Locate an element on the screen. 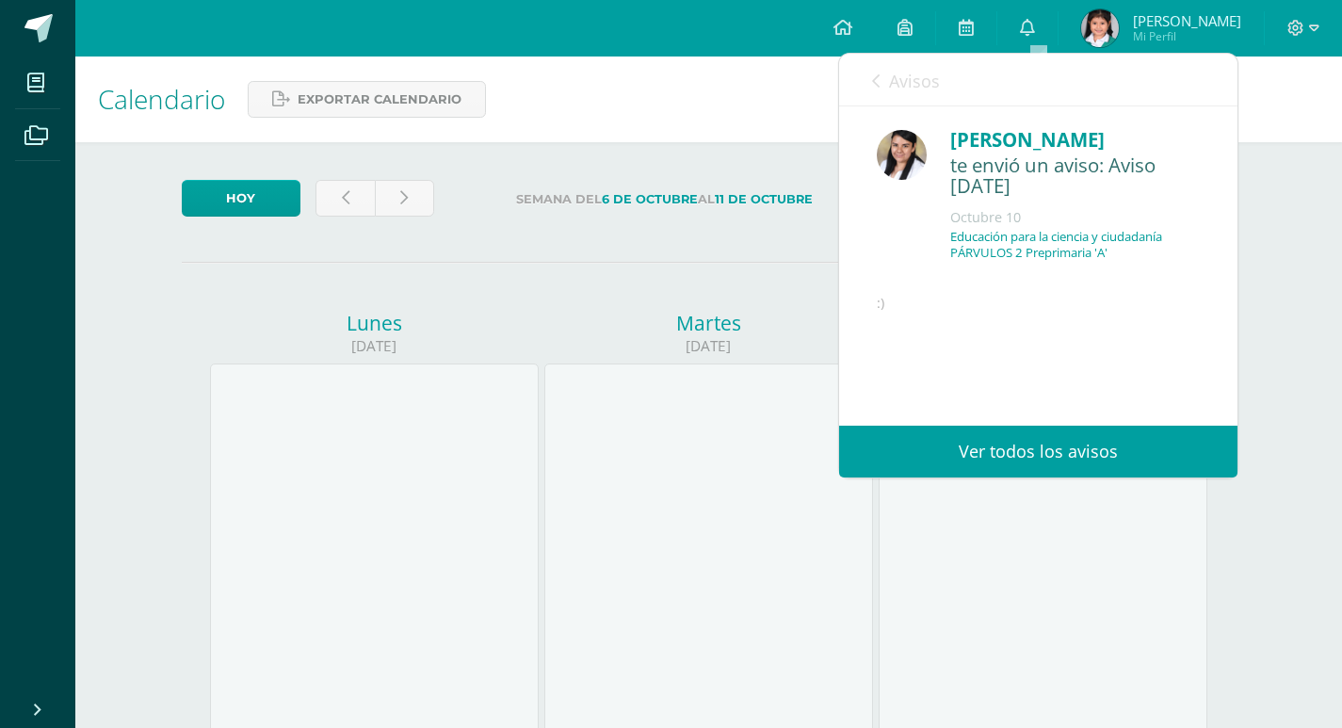 The height and width of the screenshot is (728, 1342). img: 9506f4e033990c81bc86236d4bf419d4.png is located at coordinates (1100, 28).